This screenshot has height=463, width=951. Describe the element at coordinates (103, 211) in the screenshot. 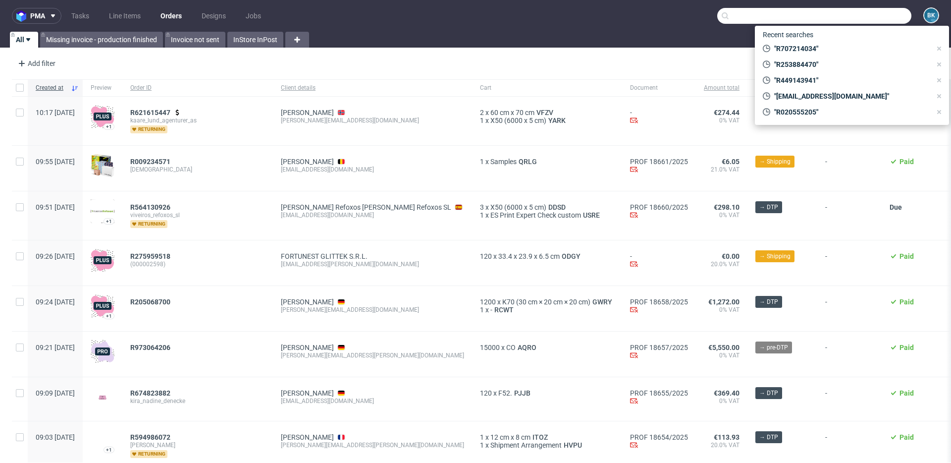

I see `img: version_two_editor_design.png` at that location.